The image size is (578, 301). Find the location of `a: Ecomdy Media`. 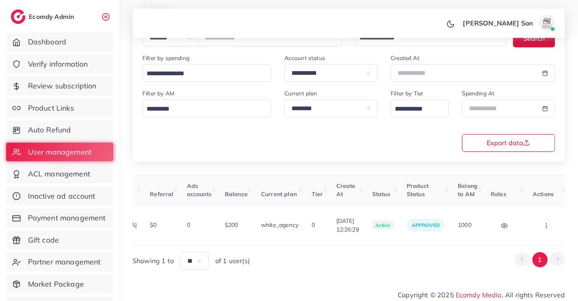

a: Ecomdy Media is located at coordinates (478, 295).